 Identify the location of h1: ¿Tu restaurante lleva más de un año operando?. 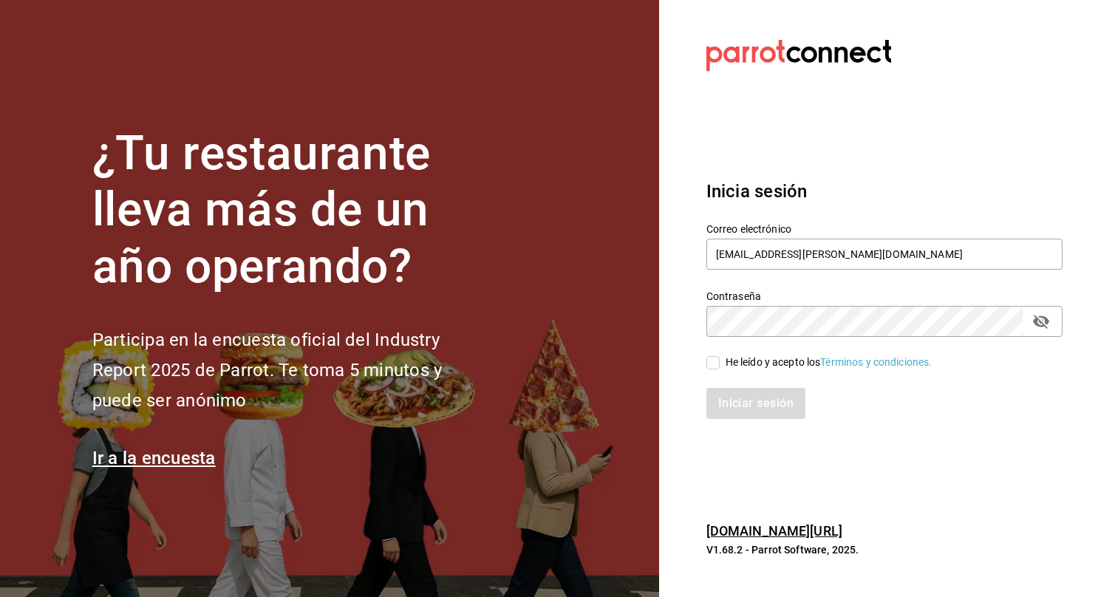
(292, 211).